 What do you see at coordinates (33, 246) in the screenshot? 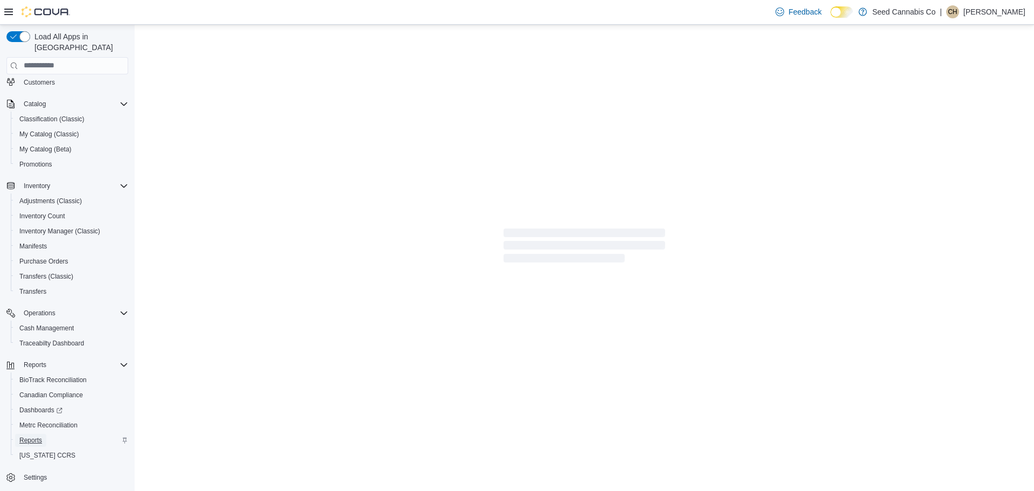
I see `a: Manifests` at bounding box center [33, 246].